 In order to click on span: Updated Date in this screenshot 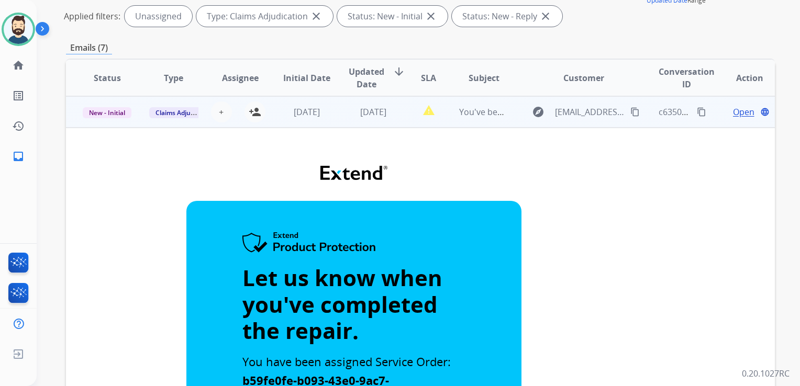, I will do `click(367, 78)`.